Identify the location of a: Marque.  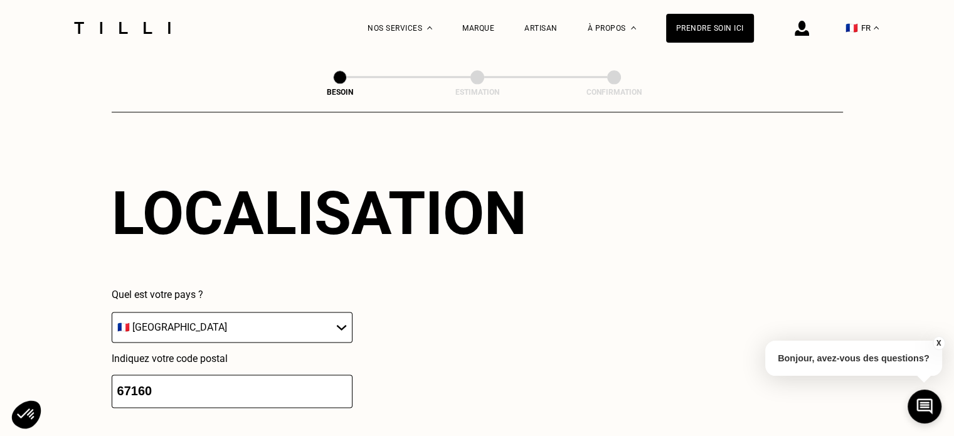
(478, 28).